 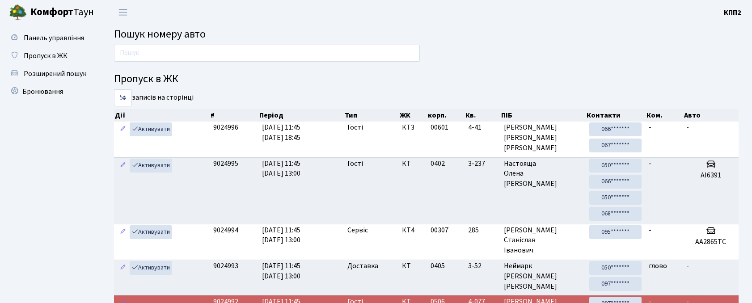 What do you see at coordinates (482, 266) in the screenshot?
I see `span: 3-52` at bounding box center [482, 266].